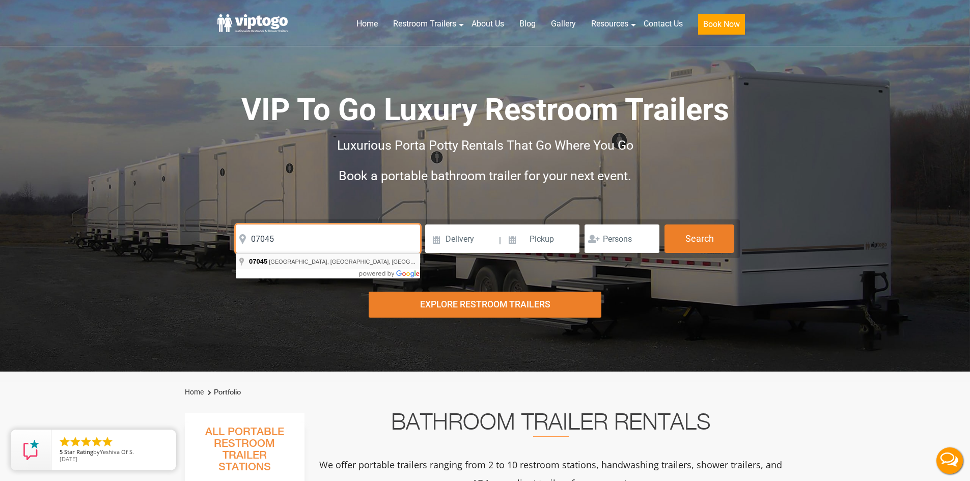 The image size is (970, 481). I want to click on input: Pickup, so click(541, 239).